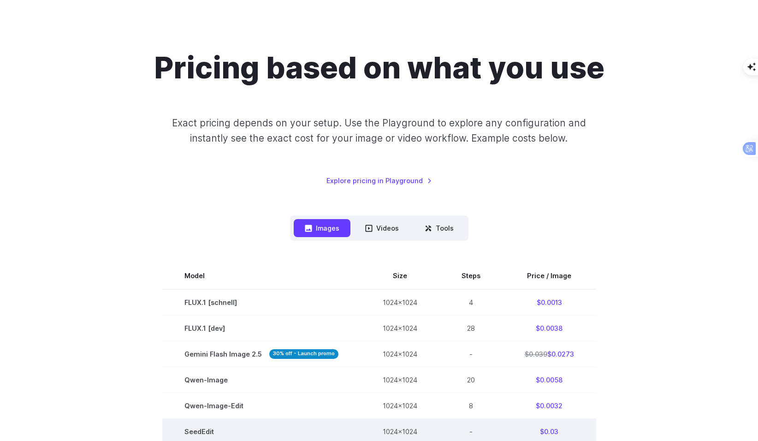 The width and height of the screenshot is (758, 441). I want to click on td: $0.0058, so click(549, 379).